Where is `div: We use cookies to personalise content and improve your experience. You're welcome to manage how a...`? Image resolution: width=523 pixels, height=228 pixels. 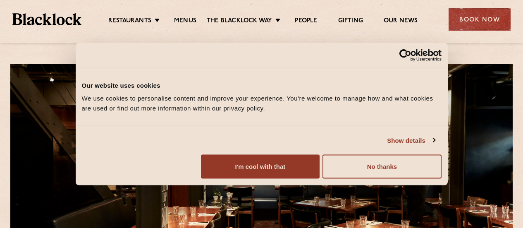
div: We use cookies to personalise content and improve your experience. You're welcome to manage how a... is located at coordinates (262, 103).